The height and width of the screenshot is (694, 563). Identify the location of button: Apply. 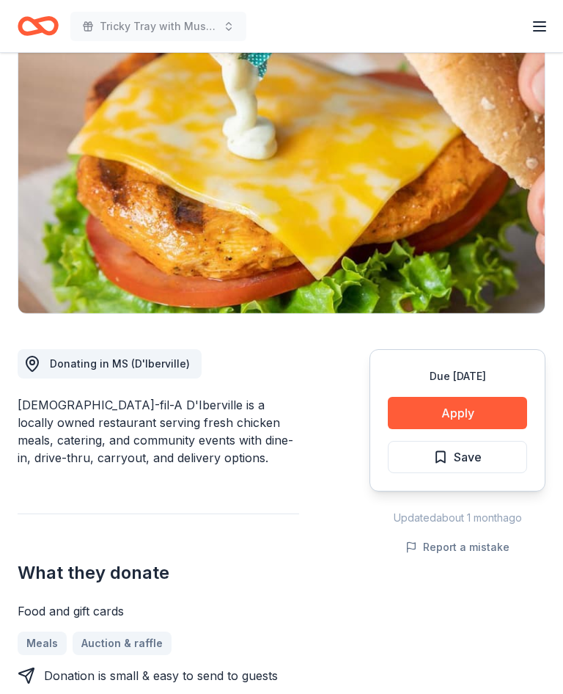
(458, 414).